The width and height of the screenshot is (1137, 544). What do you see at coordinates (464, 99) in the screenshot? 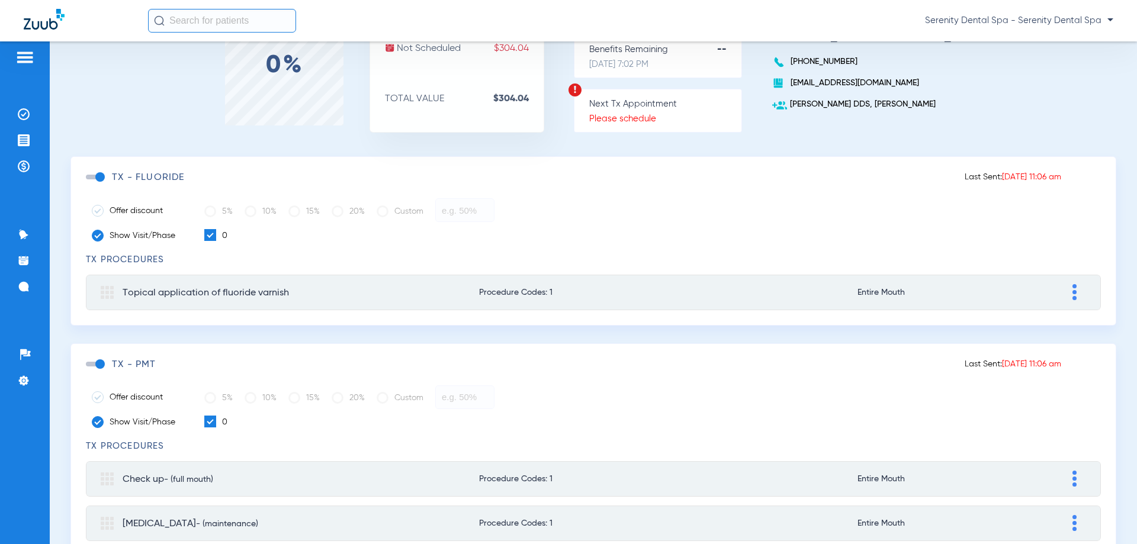
I see `p: TOTAL VALUE` at bounding box center [464, 99].